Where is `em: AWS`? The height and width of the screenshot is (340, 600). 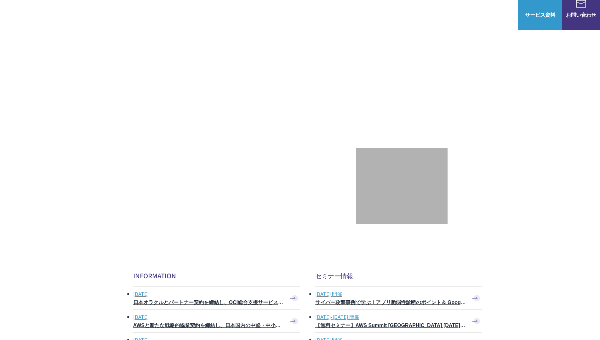 em: AWS is located at coordinates (411, 100).